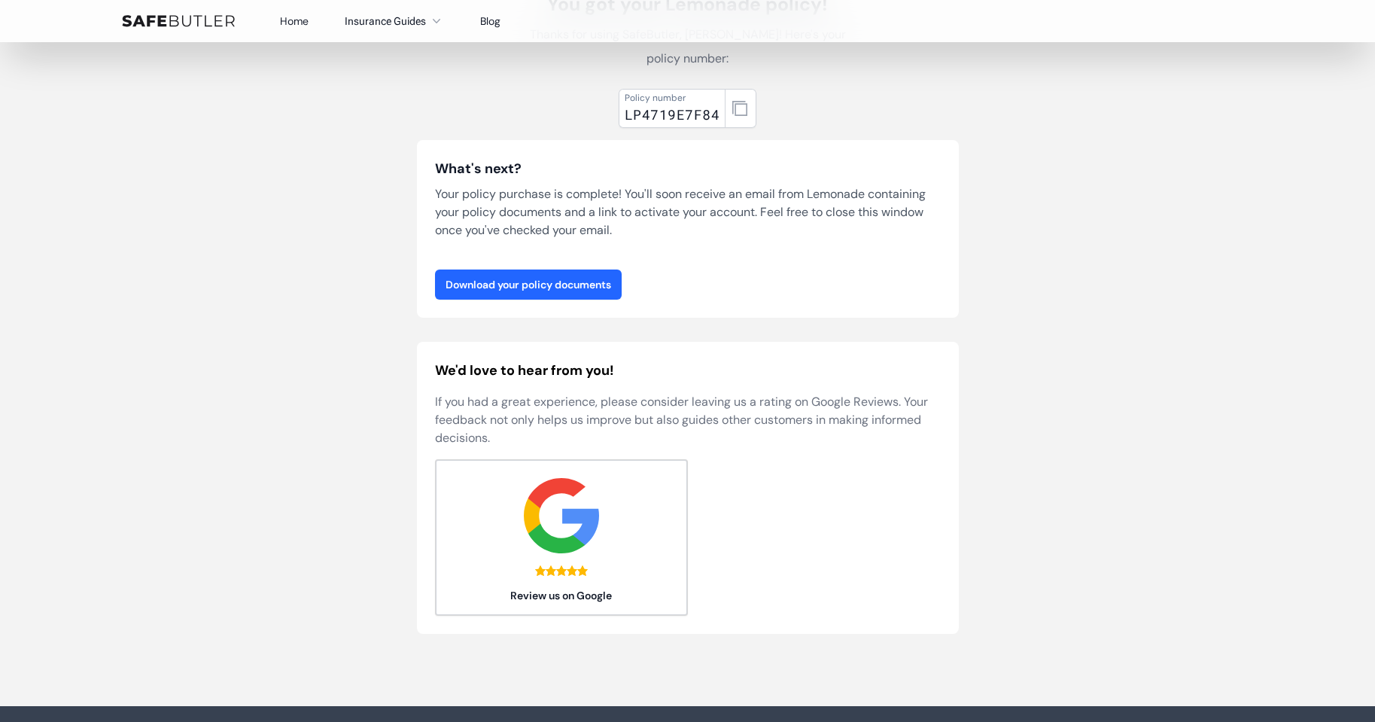  Describe the element at coordinates (672, 98) in the screenshot. I see `div: Policy number` at that location.